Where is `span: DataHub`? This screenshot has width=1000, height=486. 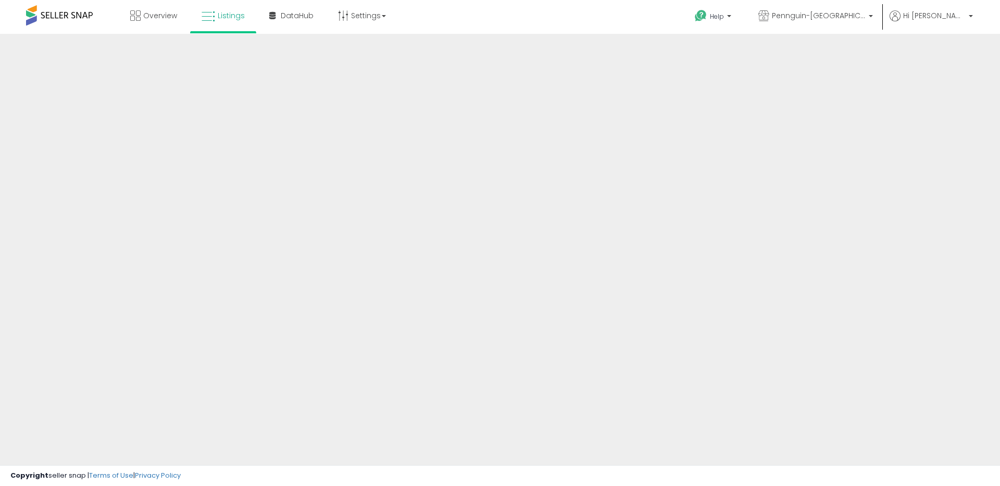 span: DataHub is located at coordinates (297, 16).